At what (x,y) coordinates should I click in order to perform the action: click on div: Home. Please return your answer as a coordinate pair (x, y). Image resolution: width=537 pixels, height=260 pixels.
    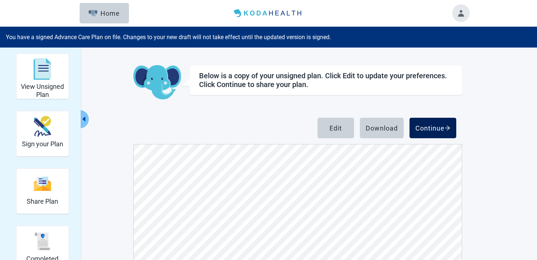
    Looking at the image, I should click on (104, 13).